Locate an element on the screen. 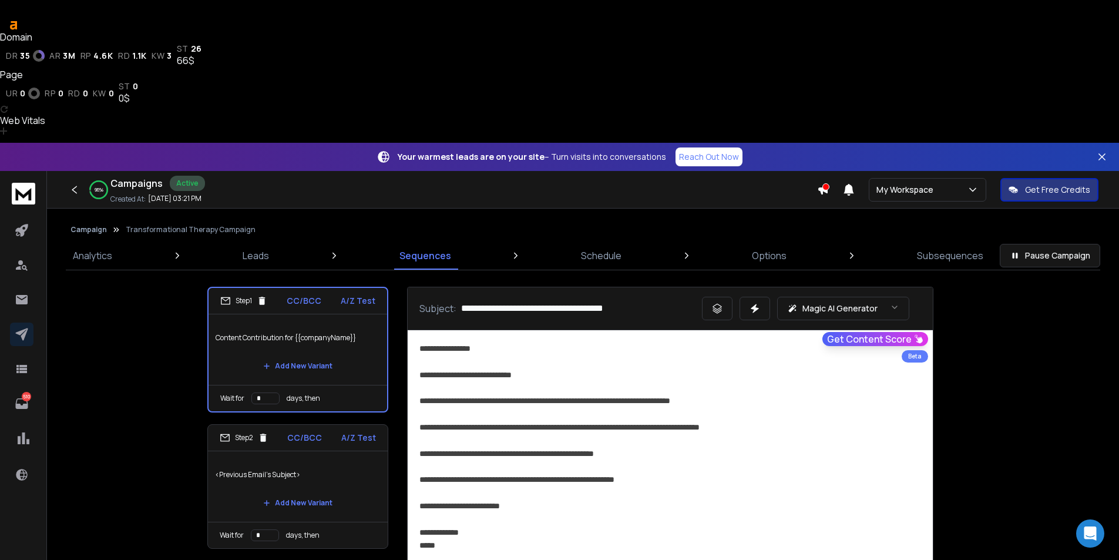 The height and width of the screenshot is (560, 1119). h1: Campaigns is located at coordinates (136, 183).